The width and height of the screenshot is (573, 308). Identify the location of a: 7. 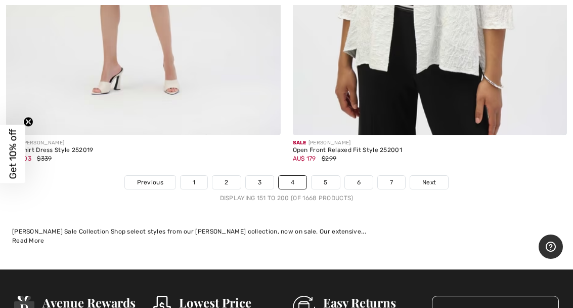
(392, 182).